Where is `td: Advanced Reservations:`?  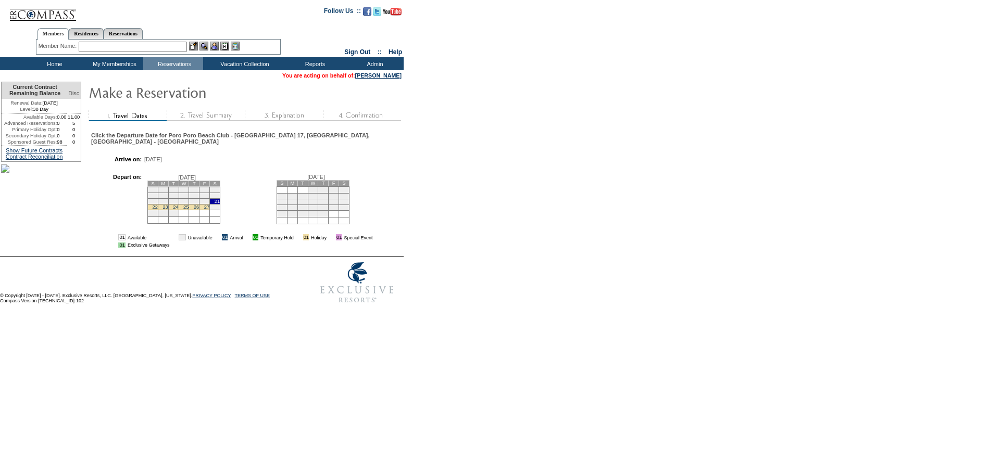
td: Advanced Reservations: is located at coordinates (29, 123).